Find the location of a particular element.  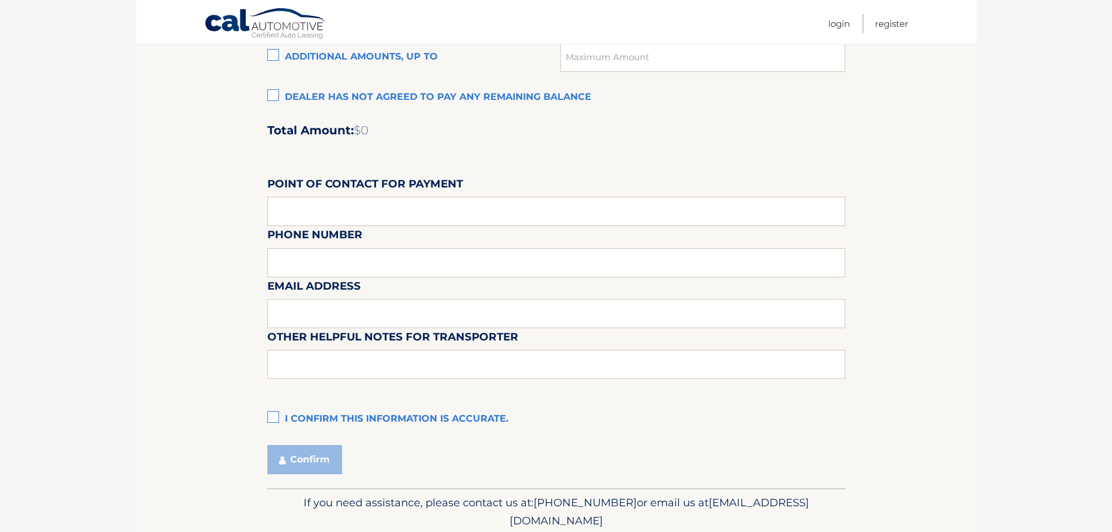

label: Email Address is located at coordinates (314, 288).